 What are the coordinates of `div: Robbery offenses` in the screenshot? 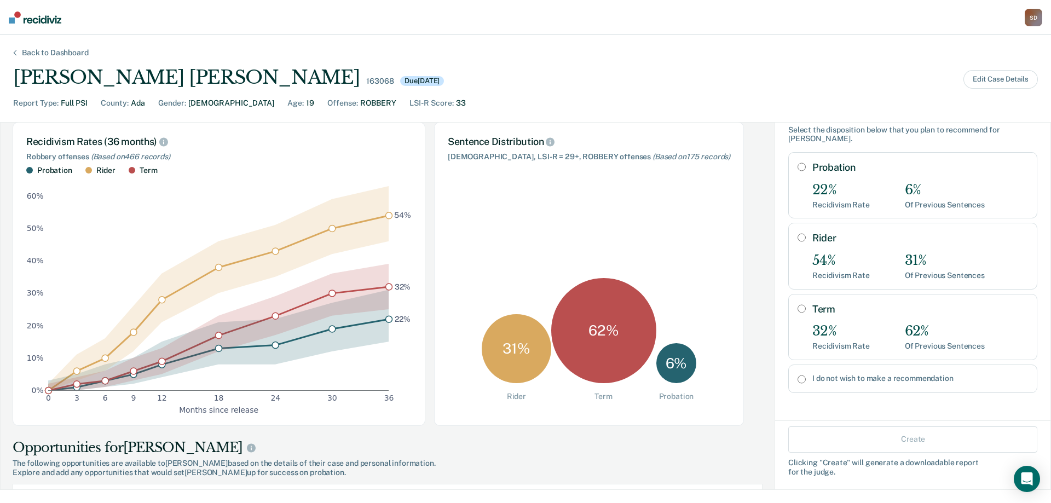 It's located at (219, 157).